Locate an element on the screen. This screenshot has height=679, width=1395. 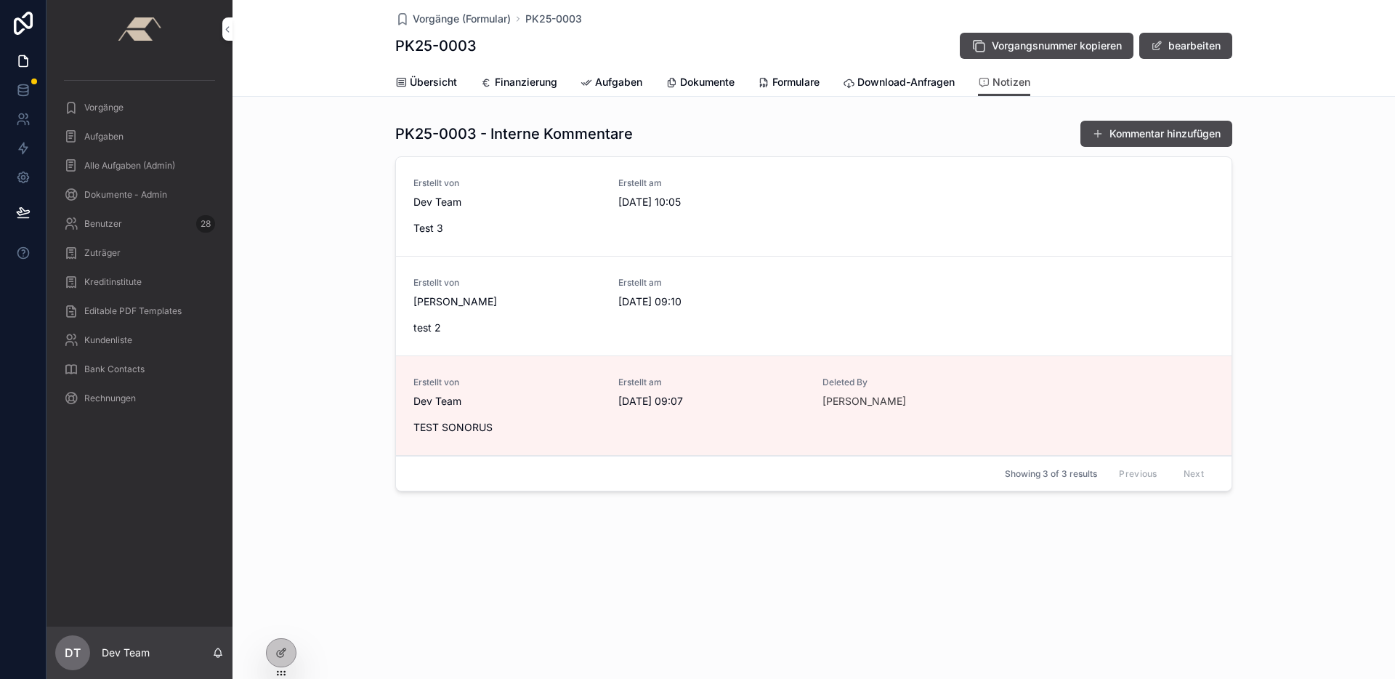
span: Alle Aufgaben (Admin) is located at coordinates (129, 166).